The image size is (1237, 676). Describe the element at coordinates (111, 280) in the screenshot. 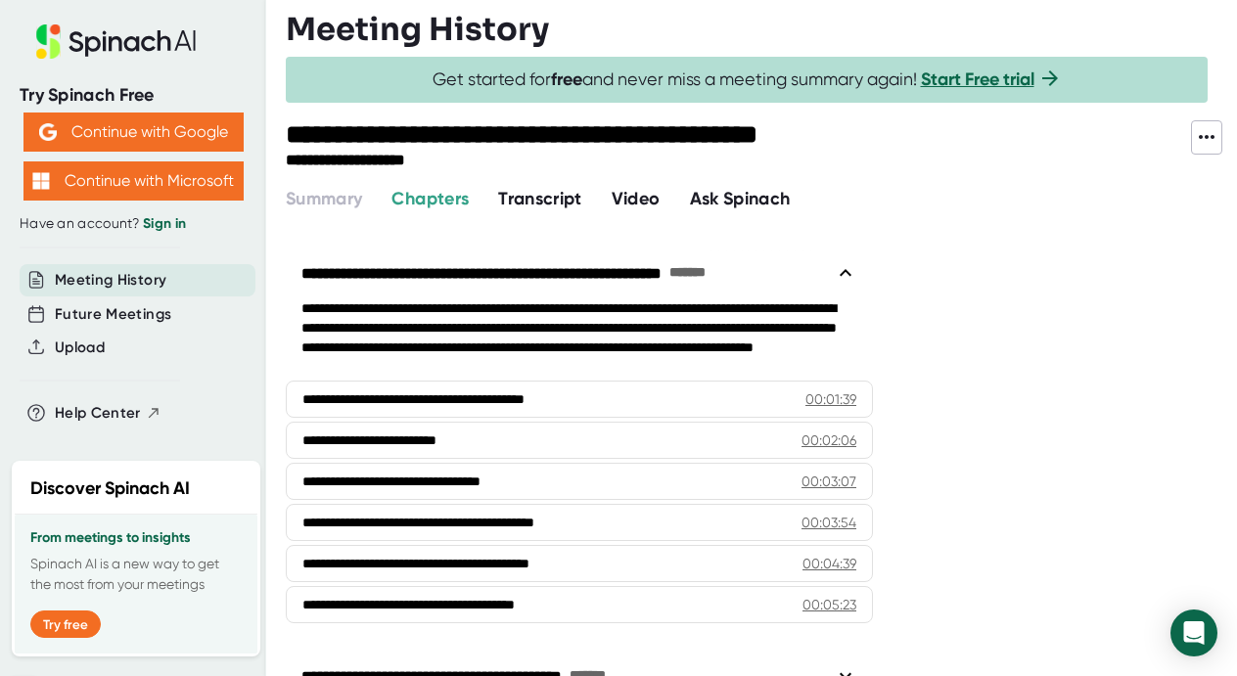

I see `button: Meeting History` at that location.